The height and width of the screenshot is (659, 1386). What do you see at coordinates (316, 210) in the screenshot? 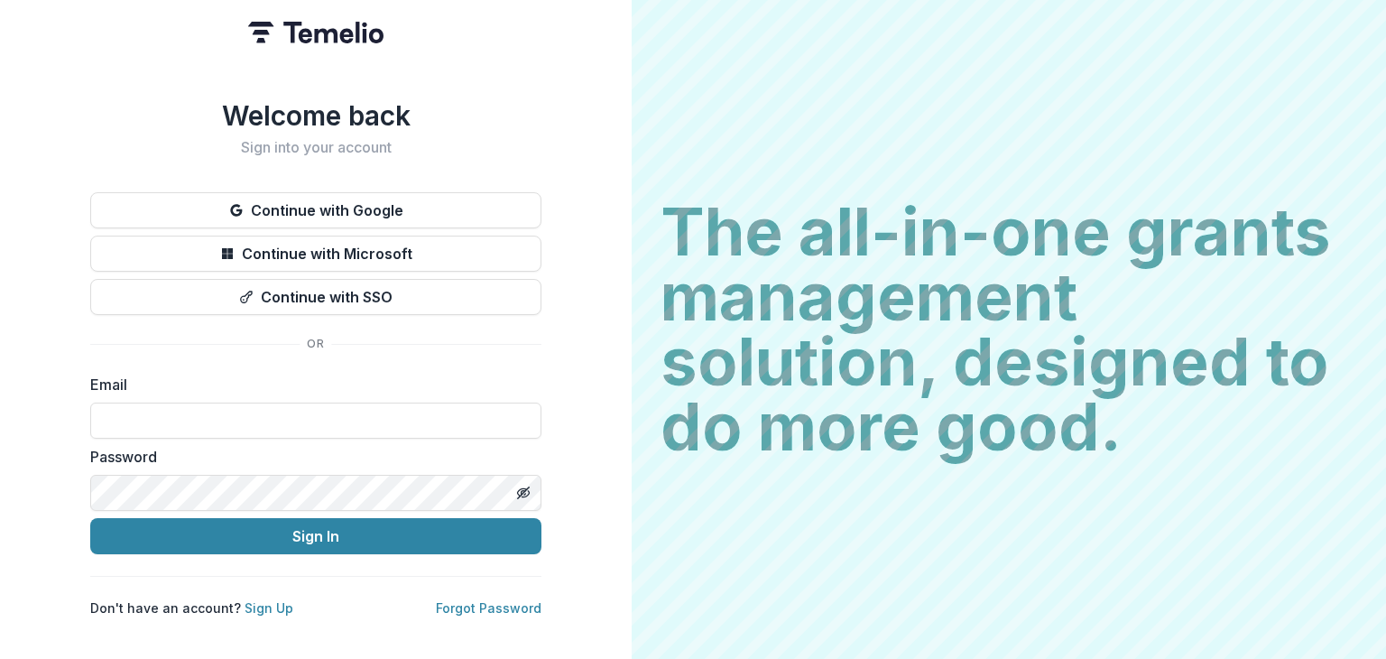
I see `button: Continue with Google` at bounding box center [316, 210].